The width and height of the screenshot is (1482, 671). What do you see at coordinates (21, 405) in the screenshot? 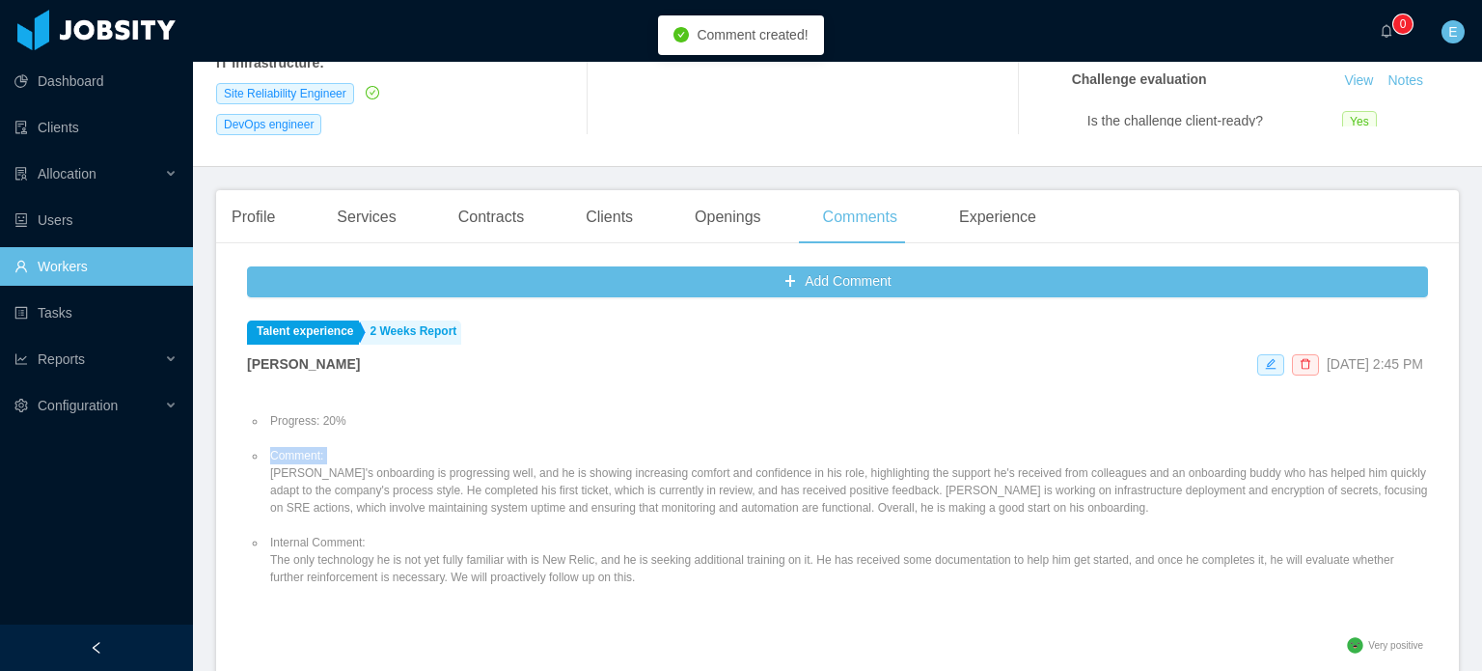
I see `i: icon: setting` at bounding box center [21, 405].